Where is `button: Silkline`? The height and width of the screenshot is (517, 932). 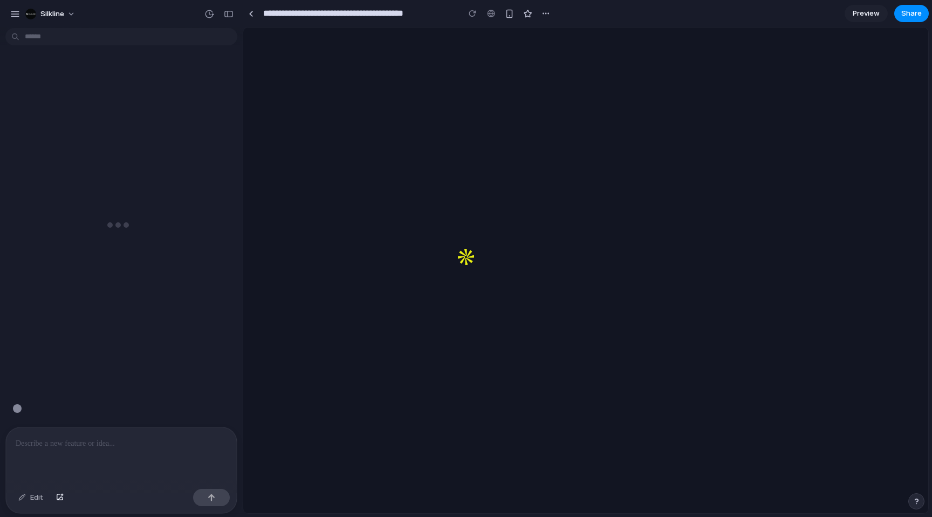 button: Silkline is located at coordinates (51, 14).